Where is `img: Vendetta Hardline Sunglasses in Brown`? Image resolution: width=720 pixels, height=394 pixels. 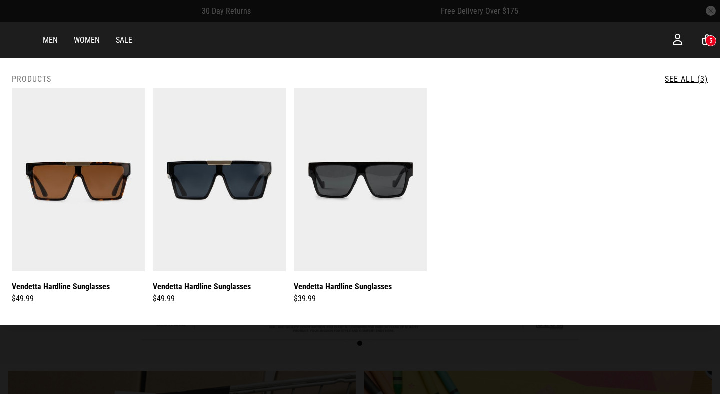
img: Vendetta Hardline Sunglasses in Brown is located at coordinates (78, 179).